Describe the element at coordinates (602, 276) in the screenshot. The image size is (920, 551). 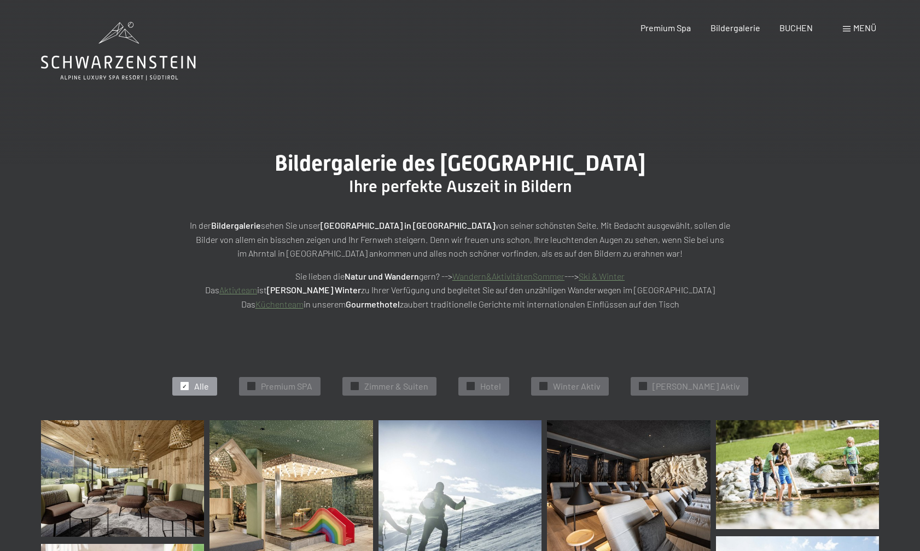
I see `a: Ski & Winter` at that location.